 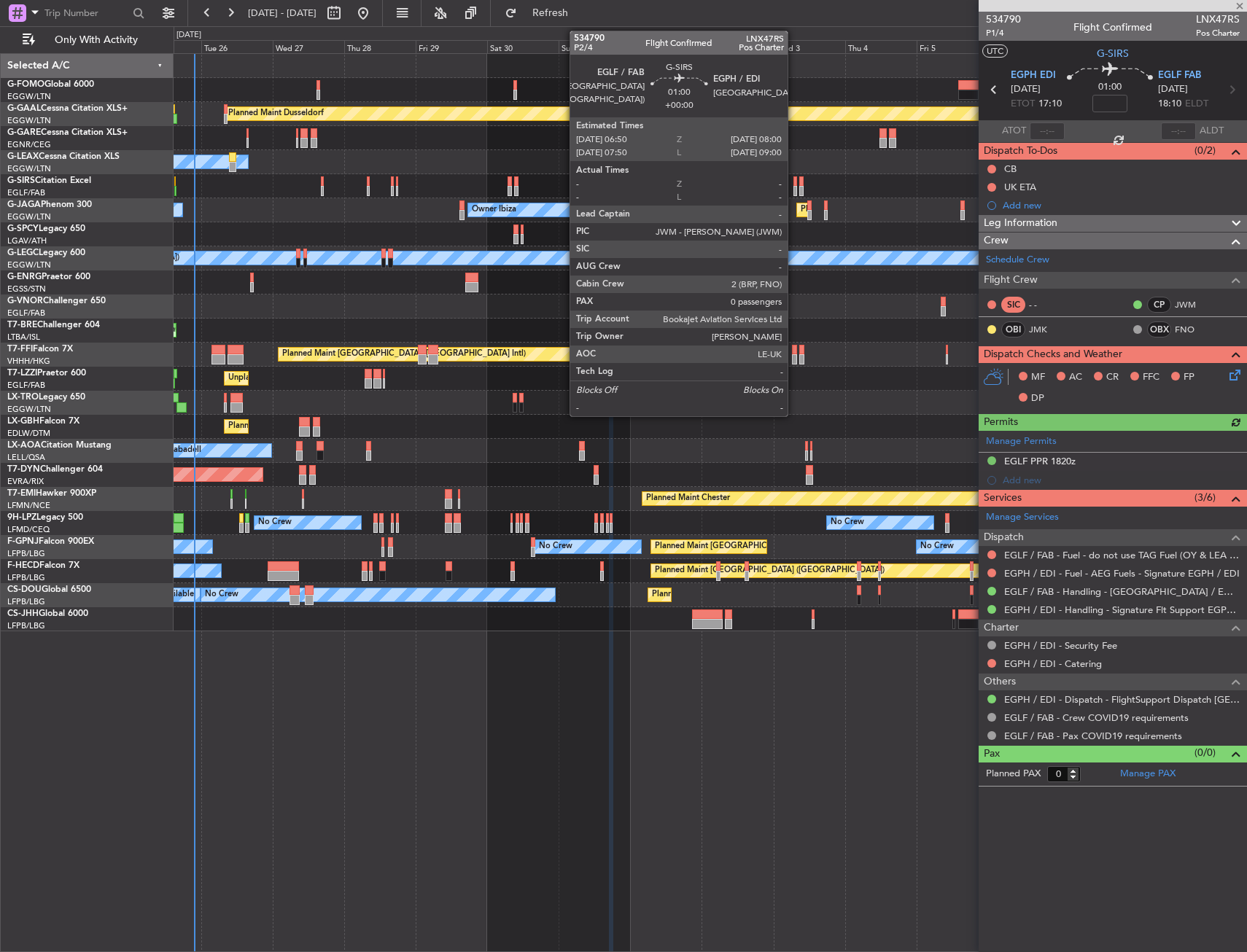 I want to click on button: Refresh, so click(x=542, y=13).